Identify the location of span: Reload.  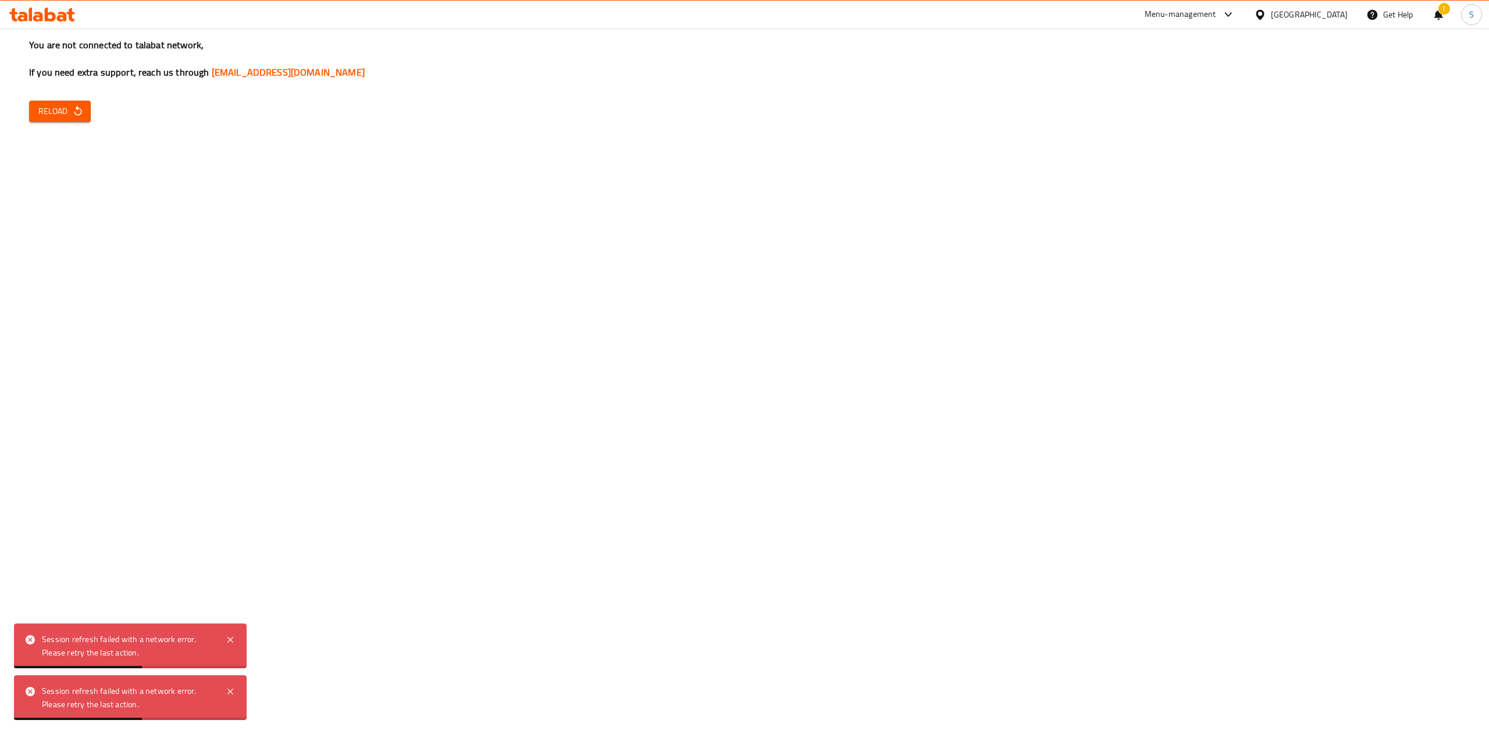
(60, 111).